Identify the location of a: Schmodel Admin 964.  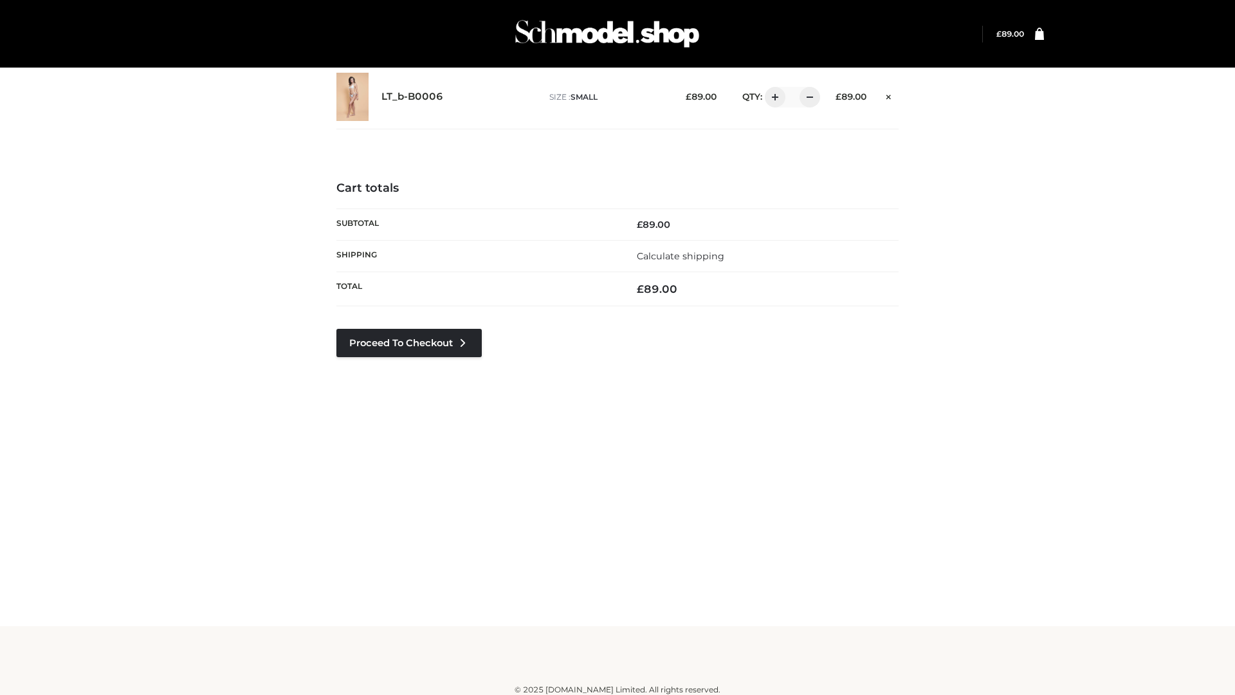
(607, 33).